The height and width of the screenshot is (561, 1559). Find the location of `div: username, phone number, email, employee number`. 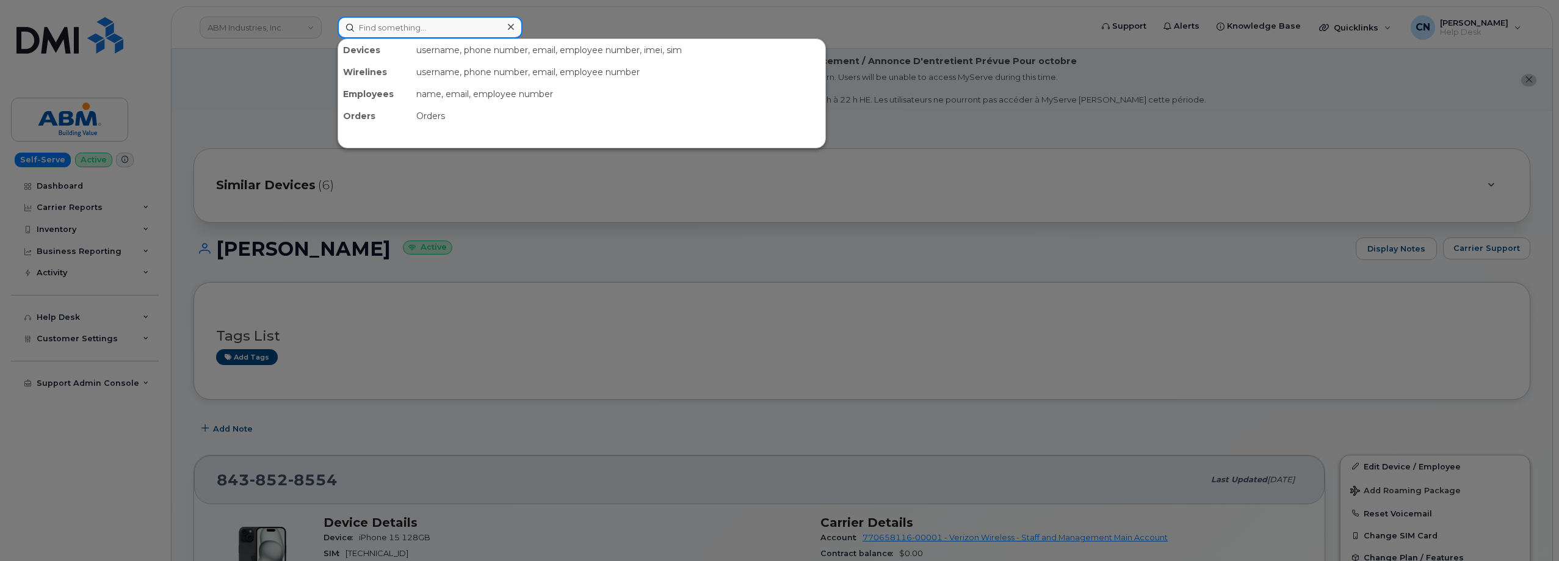

div: username, phone number, email, employee number is located at coordinates (618, 72).